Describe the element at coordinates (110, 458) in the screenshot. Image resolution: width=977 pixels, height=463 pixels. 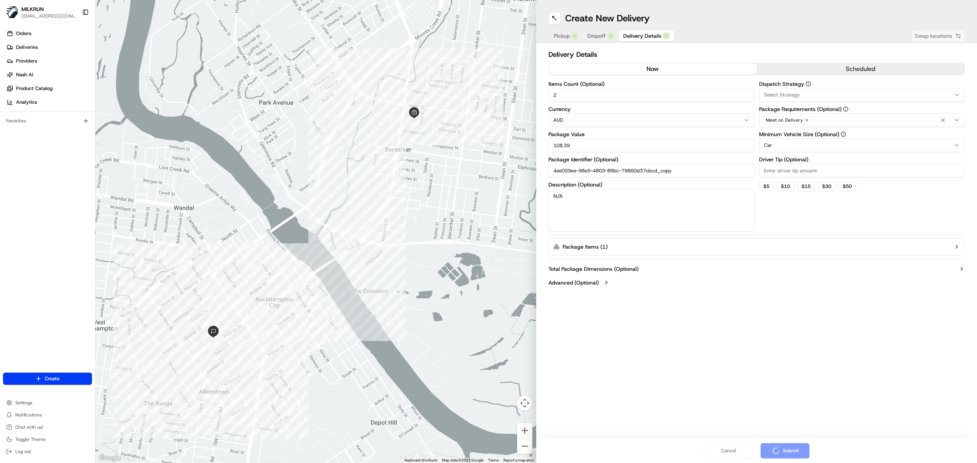
I see `img: Google` at that location.